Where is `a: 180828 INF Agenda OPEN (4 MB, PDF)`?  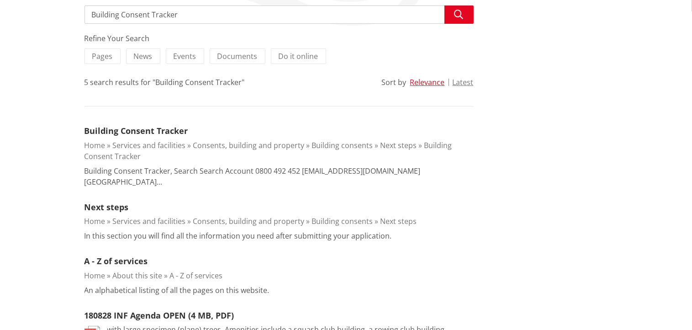
a: 180828 INF Agenda OPEN (4 MB, PDF) is located at coordinates (159, 315).